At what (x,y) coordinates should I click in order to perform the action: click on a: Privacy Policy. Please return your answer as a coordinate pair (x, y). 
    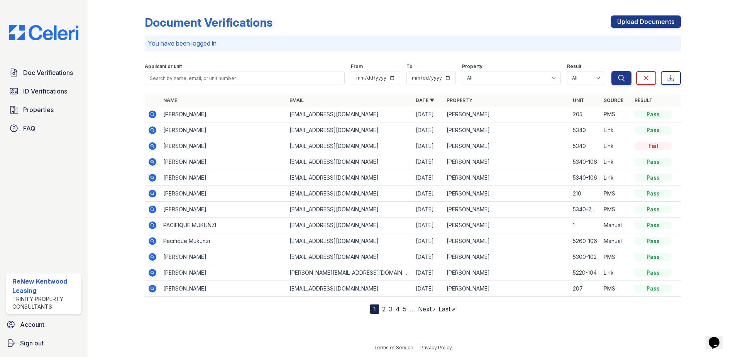
    Looking at the image, I should click on (436, 347).